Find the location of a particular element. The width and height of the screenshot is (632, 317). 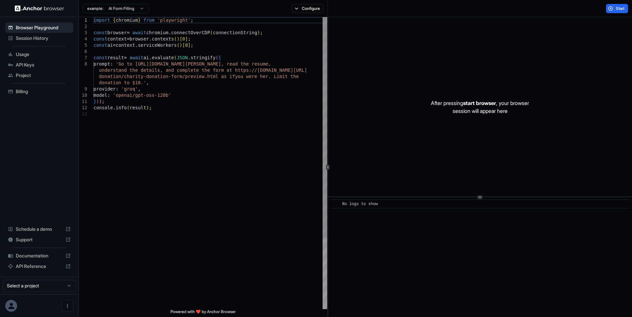

span: you were her. Limit the is located at coordinates (267, 76).